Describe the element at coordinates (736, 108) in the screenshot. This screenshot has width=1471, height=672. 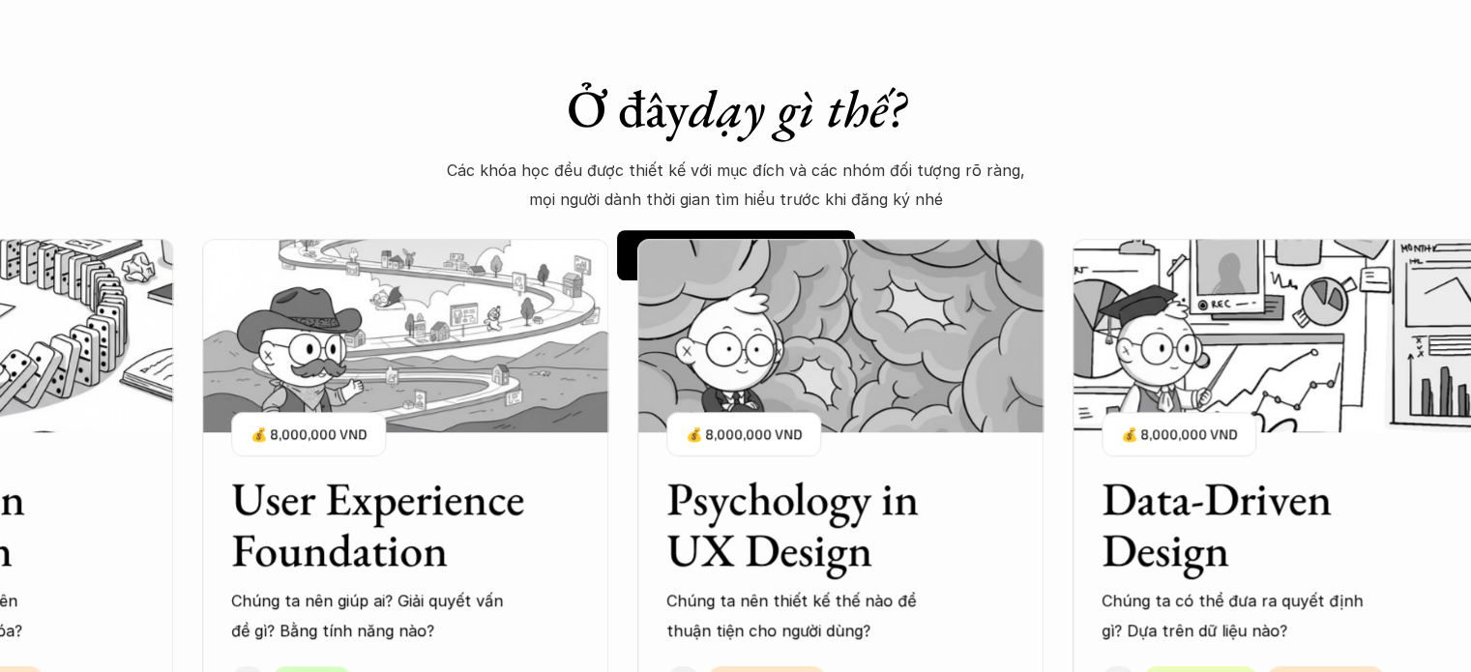
I see `h1: Ở đây` at that location.